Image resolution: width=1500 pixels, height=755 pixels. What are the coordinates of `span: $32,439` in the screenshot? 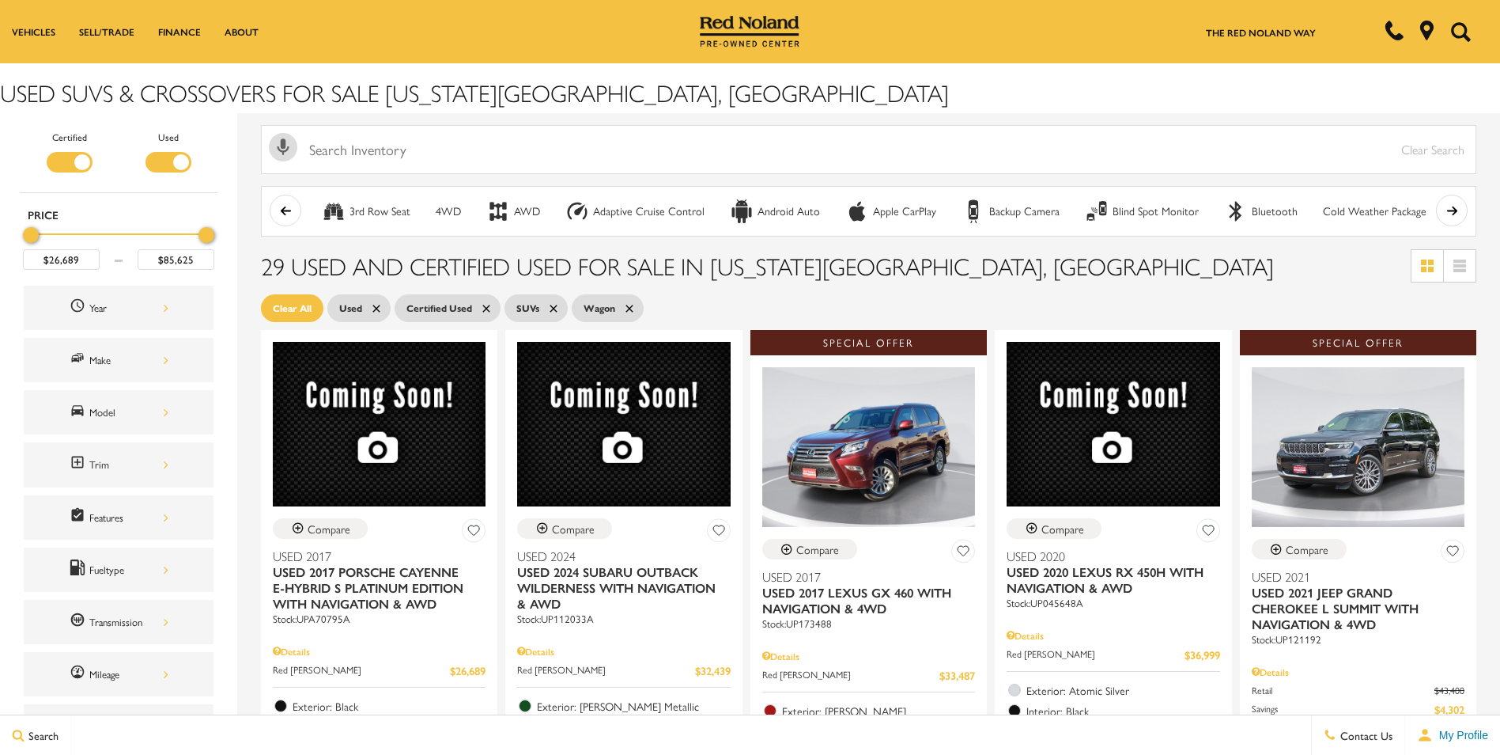 It's located at (713, 670).